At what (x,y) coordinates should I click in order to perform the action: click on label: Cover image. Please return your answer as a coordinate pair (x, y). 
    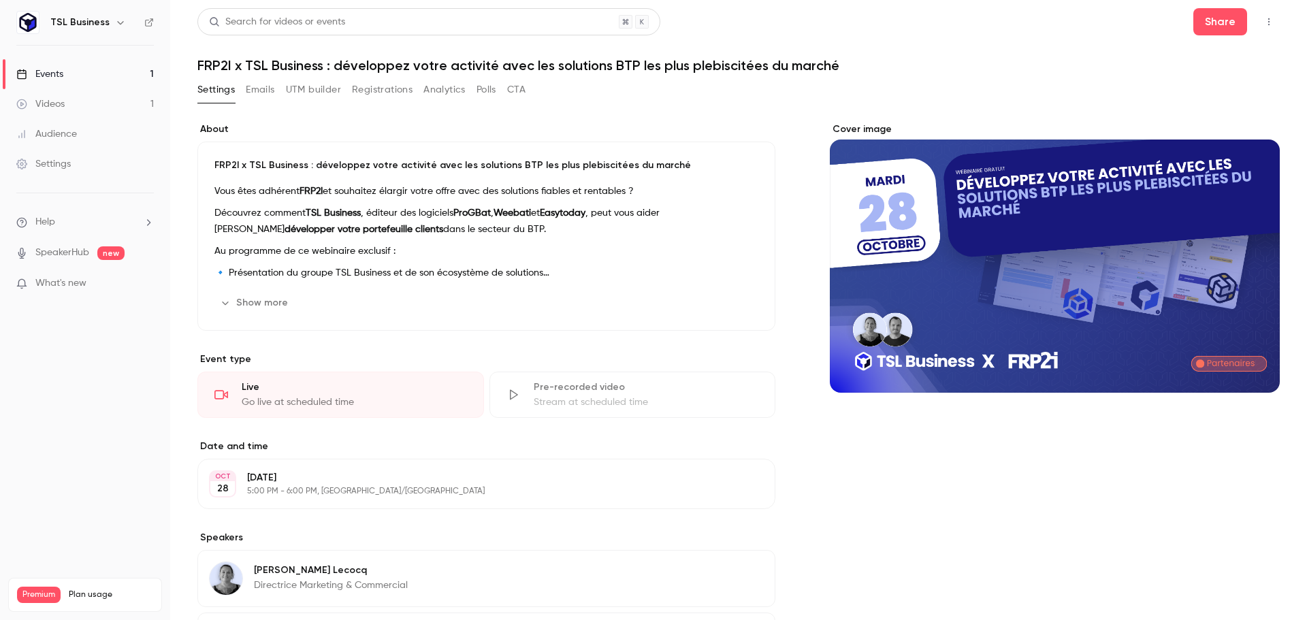
    Looking at the image, I should click on (1055, 129).